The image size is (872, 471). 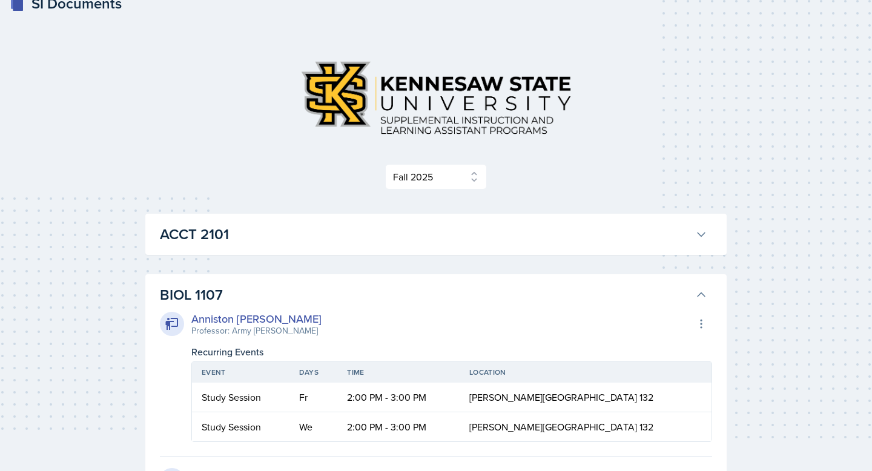 I want to click on td: We, so click(x=313, y=427).